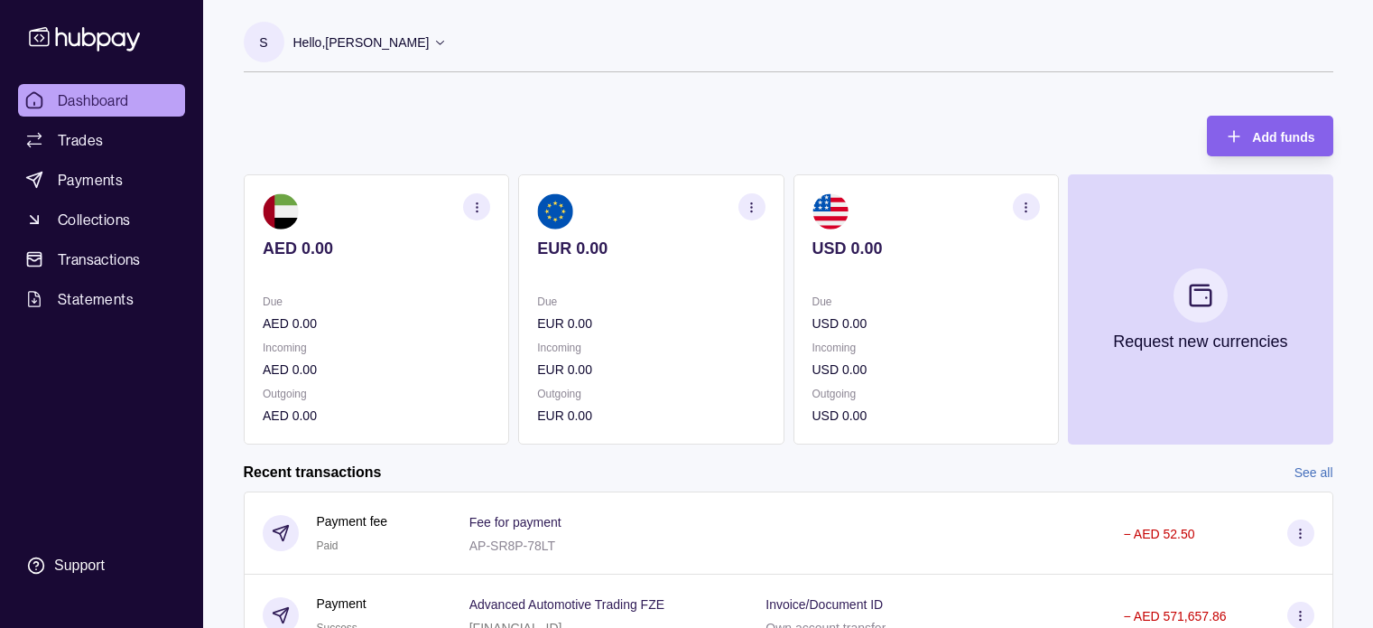 Image resolution: width=1373 pixels, height=628 pixels. What do you see at coordinates (1283, 137) in the screenshot?
I see `span: Add funds` at bounding box center [1283, 137].